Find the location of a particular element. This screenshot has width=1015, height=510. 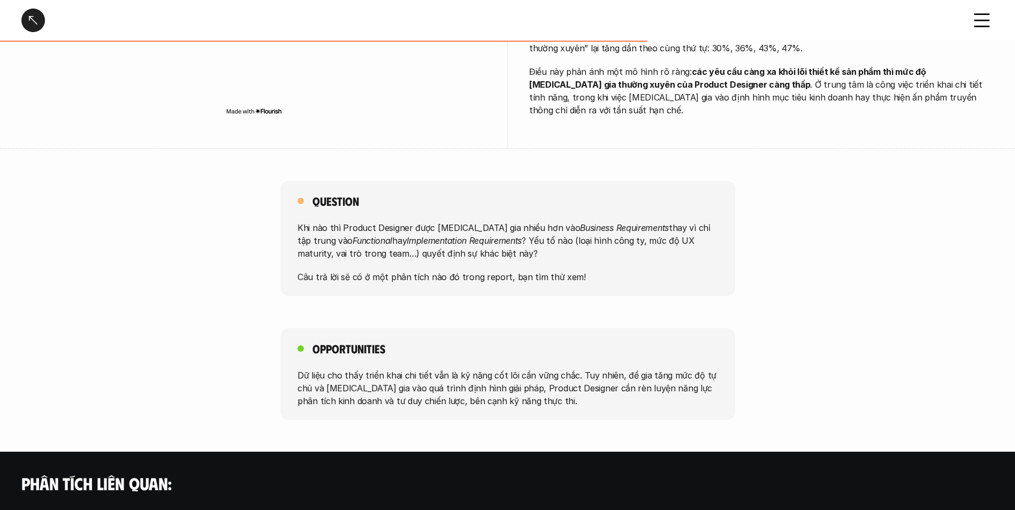

h4: Phân tích liên quan: is located at coordinates (507, 484).